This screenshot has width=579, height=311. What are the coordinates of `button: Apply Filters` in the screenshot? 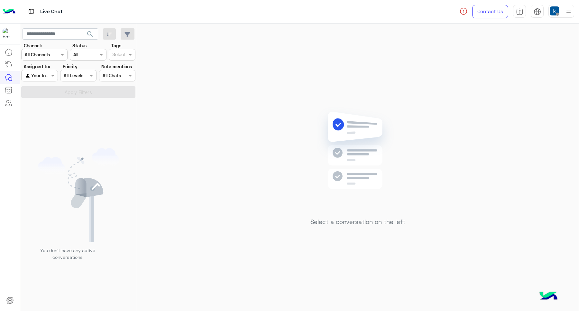 It's located at (78, 92).